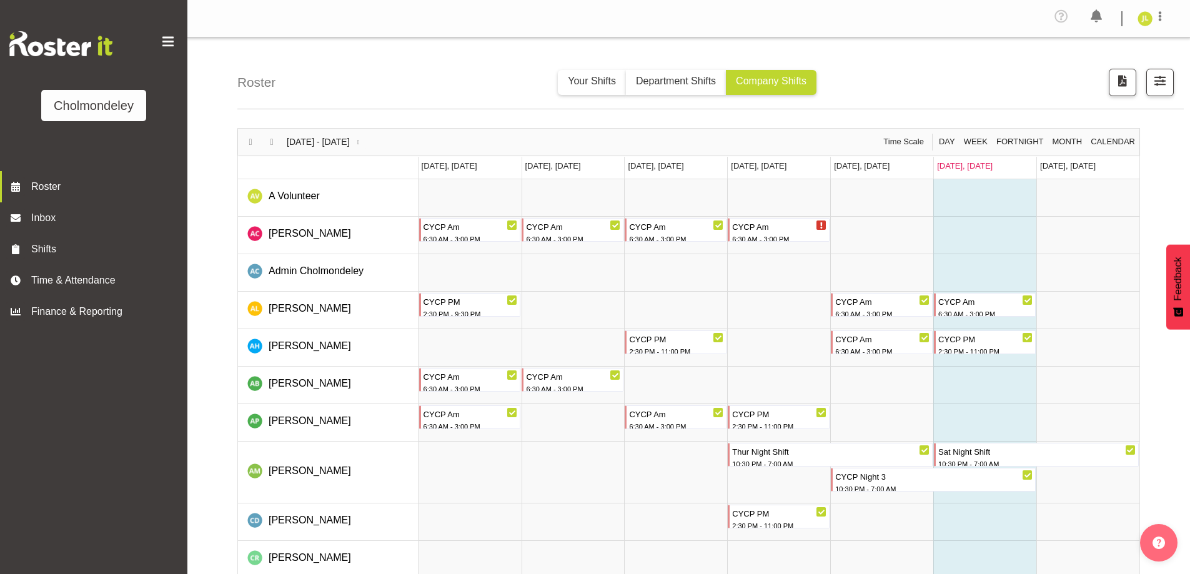 The width and height of the screenshot is (1190, 574). What do you see at coordinates (1145, 19) in the screenshot?
I see `img: jay-lowe9524.jpg` at bounding box center [1145, 19].